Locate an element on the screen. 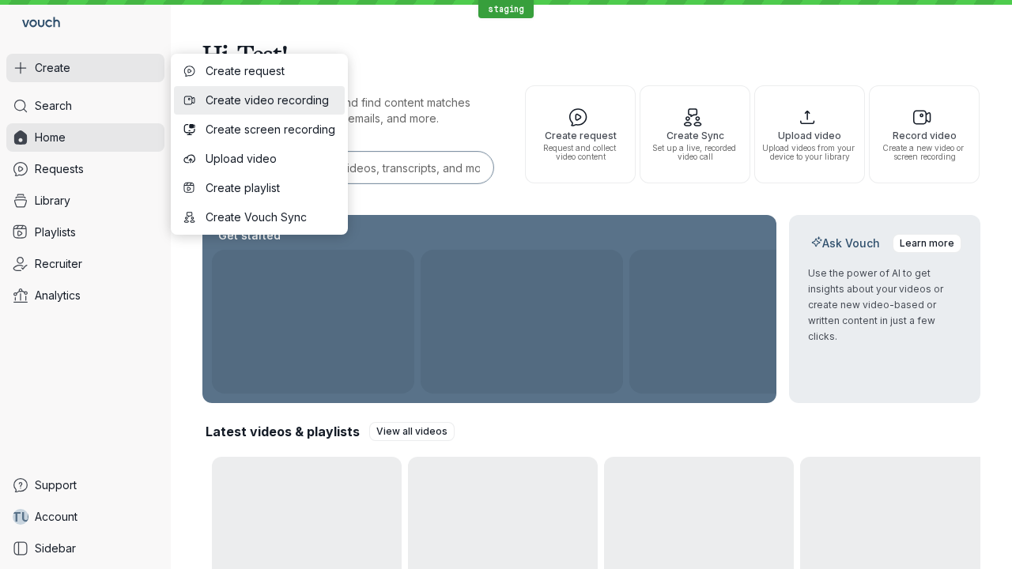  p: Search for any keywords and find content matches through transcriptions, user emails, and more. is located at coordinates (349, 111).